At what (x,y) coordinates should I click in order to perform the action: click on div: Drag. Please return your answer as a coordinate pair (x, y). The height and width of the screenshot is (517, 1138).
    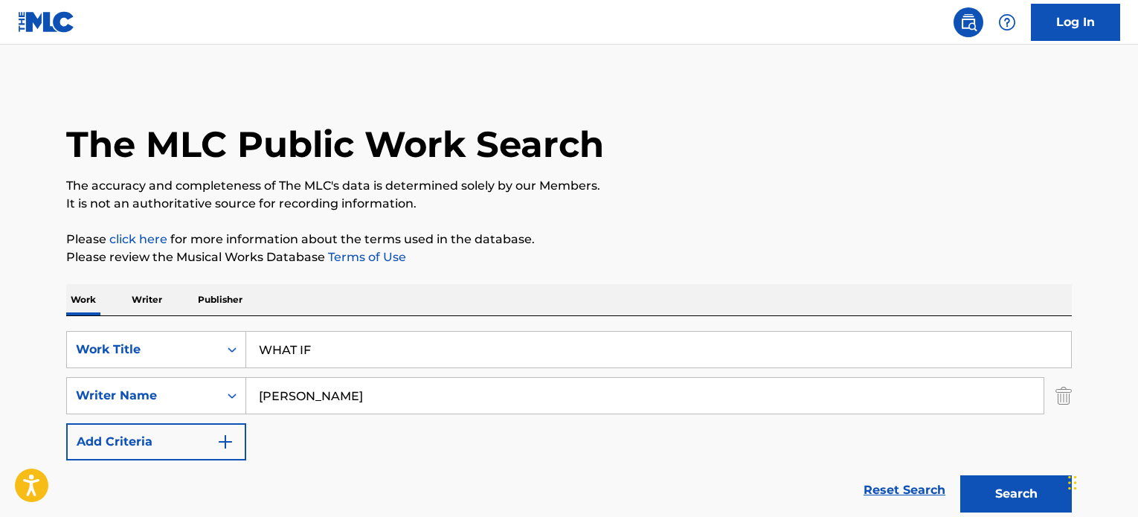
    Looking at the image, I should click on (1073, 483).